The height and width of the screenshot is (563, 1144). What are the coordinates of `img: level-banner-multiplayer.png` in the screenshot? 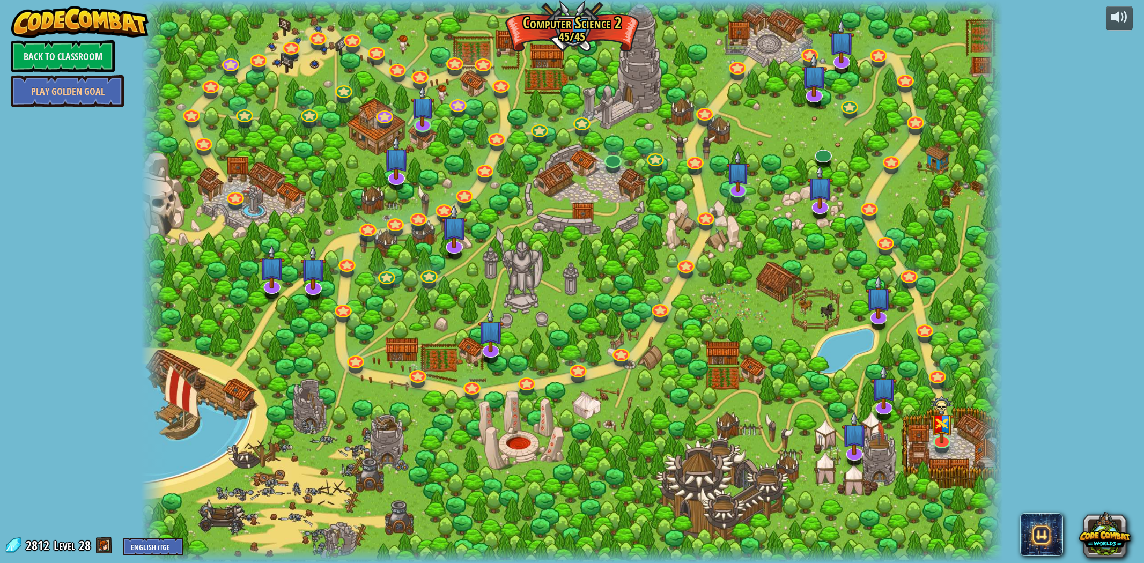 It's located at (942, 420).